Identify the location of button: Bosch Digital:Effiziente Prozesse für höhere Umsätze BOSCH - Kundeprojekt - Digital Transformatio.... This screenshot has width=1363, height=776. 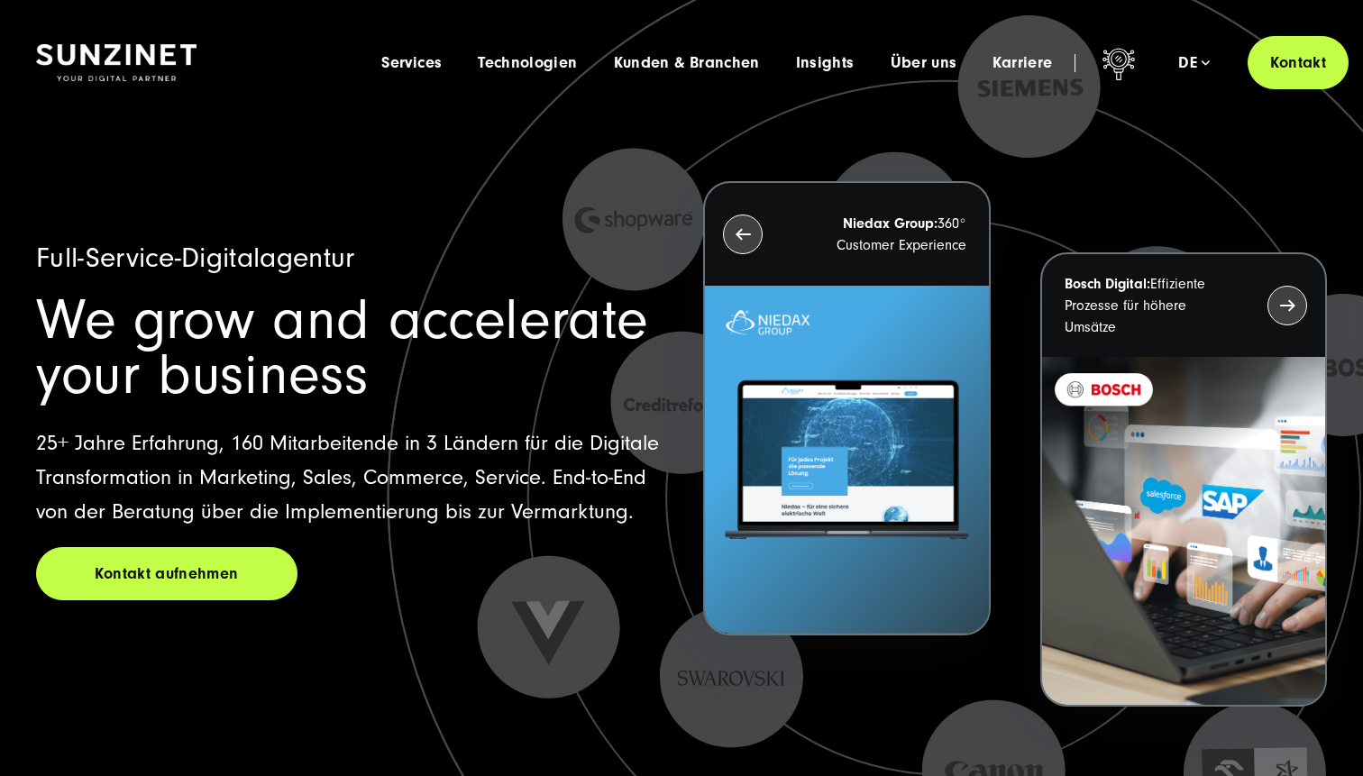
(1184, 480).